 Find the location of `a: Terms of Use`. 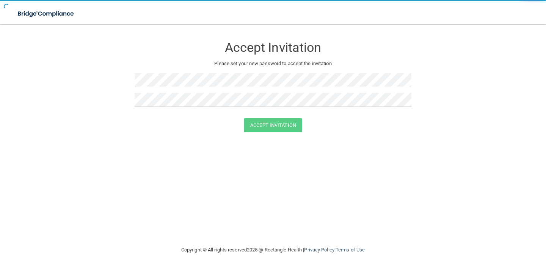

a: Terms of Use is located at coordinates (350, 250).